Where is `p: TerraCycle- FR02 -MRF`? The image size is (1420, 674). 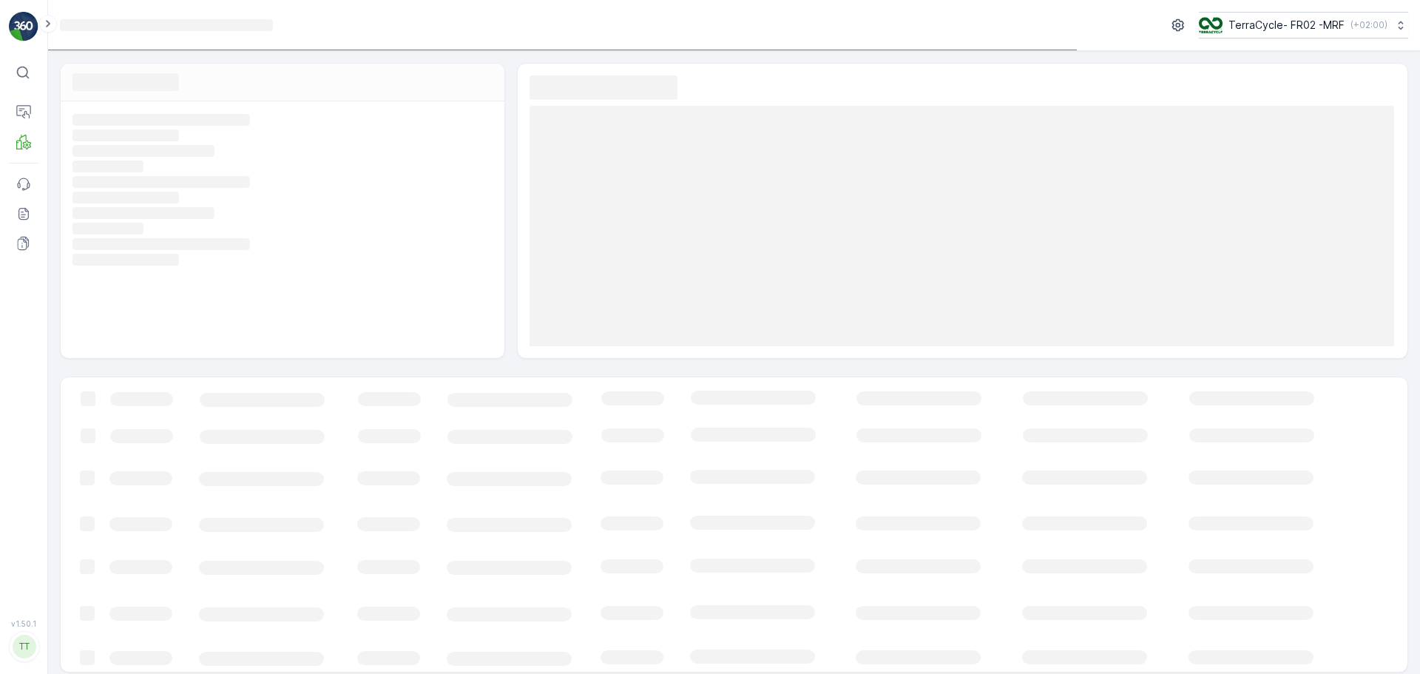 p: TerraCycle- FR02 -MRF is located at coordinates (1286, 25).